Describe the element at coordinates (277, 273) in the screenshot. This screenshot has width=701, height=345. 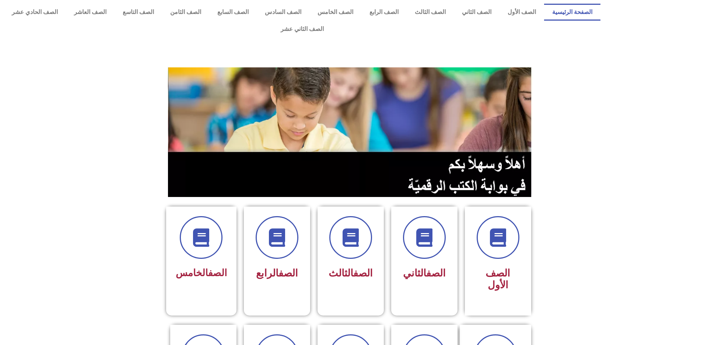
I see `span: الرابع` at that location.